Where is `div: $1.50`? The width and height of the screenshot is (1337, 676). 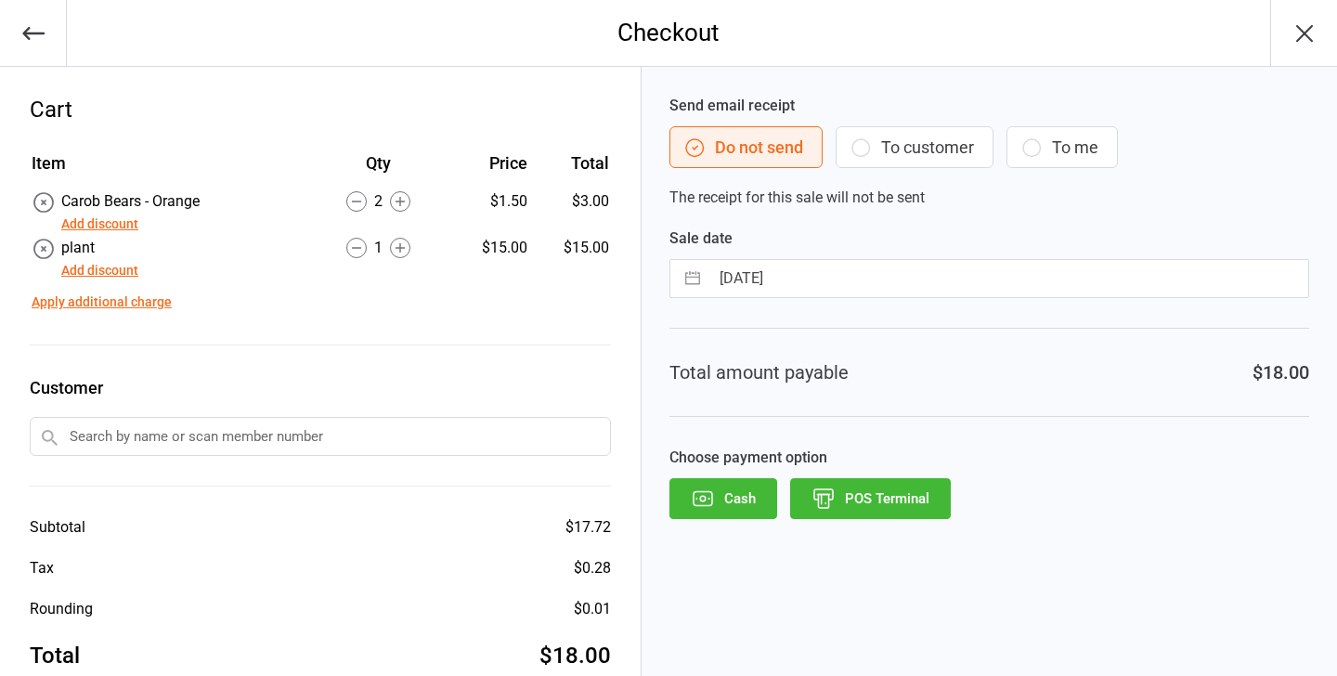
div: $1.50 is located at coordinates (487, 201).